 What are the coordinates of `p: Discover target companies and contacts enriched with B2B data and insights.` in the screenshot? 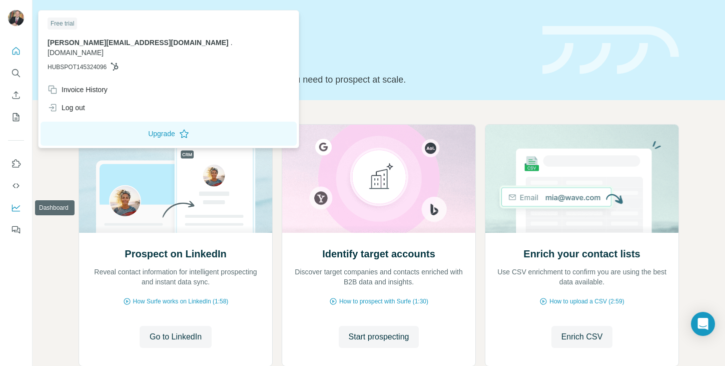 It's located at (379, 277).